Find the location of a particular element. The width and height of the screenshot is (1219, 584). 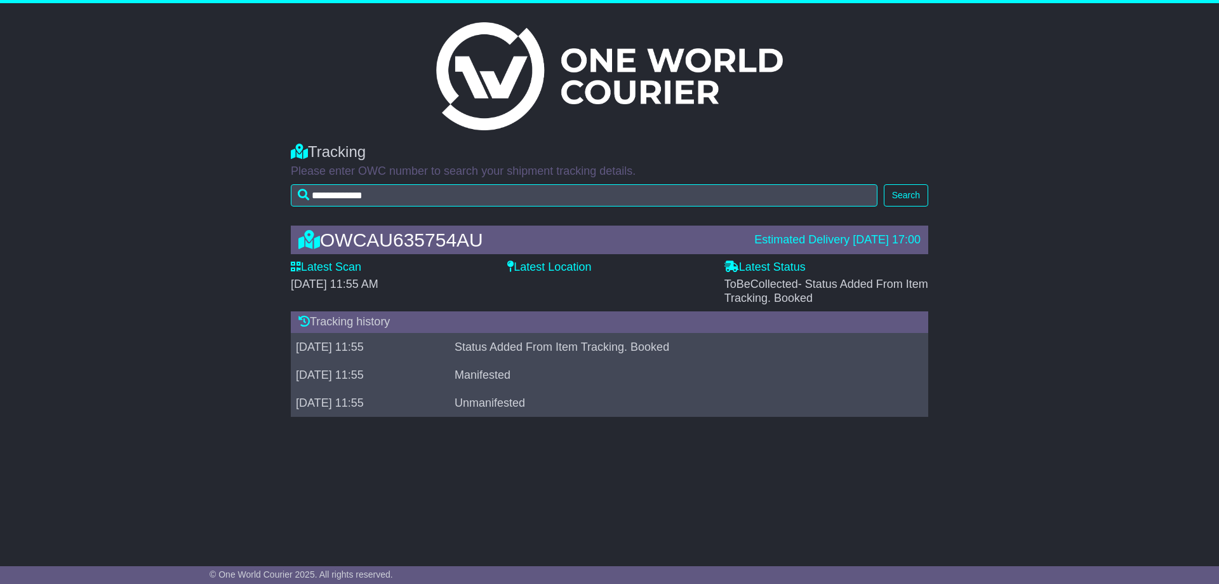

td: Unmanifested is located at coordinates (678, 403).